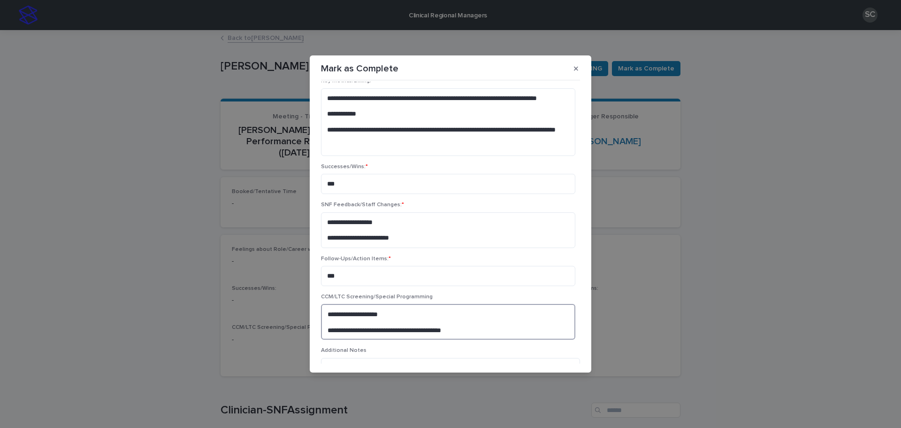 The image size is (901, 428). Describe the element at coordinates (377, 297) in the screenshot. I see `span: CCM/LTC Screening/Special Programming` at that location.